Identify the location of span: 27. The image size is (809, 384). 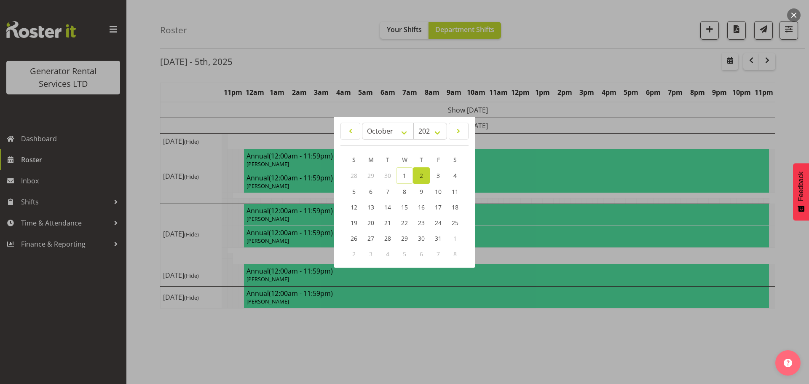
(371, 238).